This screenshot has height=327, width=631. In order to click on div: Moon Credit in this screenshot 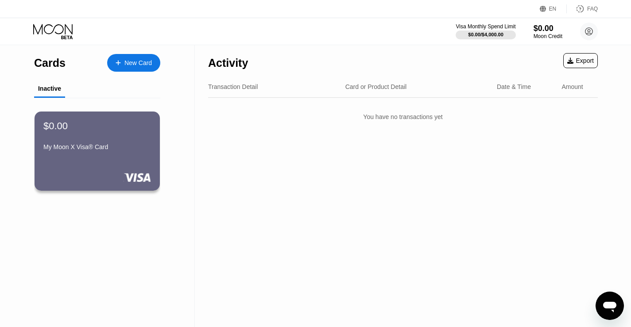, I will do `click(548, 36)`.